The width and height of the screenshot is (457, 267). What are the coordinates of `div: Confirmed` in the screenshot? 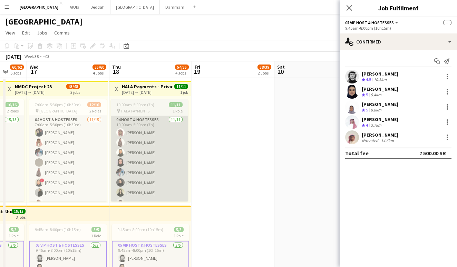 It's located at (398, 42).